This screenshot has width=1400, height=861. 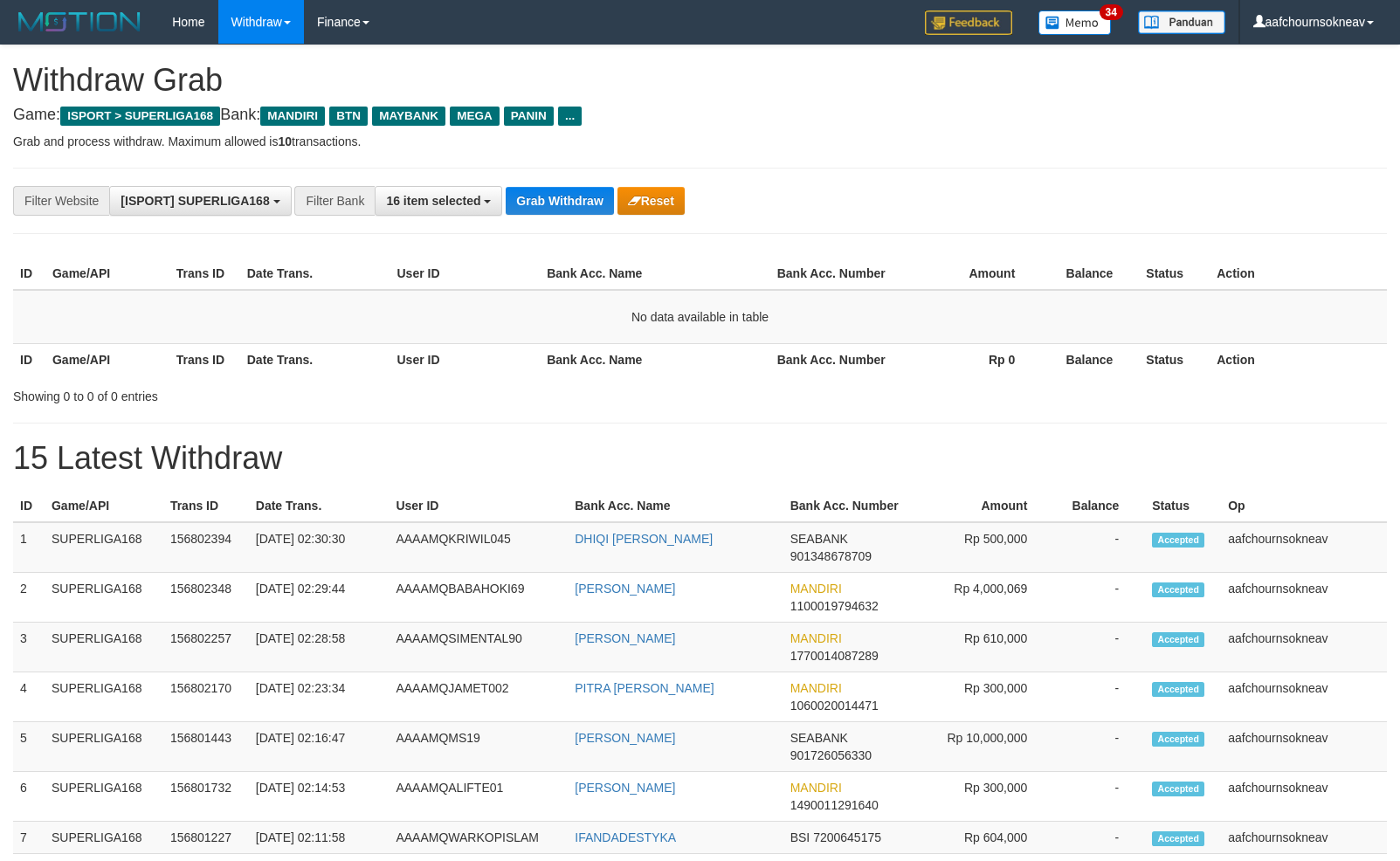 What do you see at coordinates (29, 697) in the screenshot?
I see `td: 4` at bounding box center [29, 697].